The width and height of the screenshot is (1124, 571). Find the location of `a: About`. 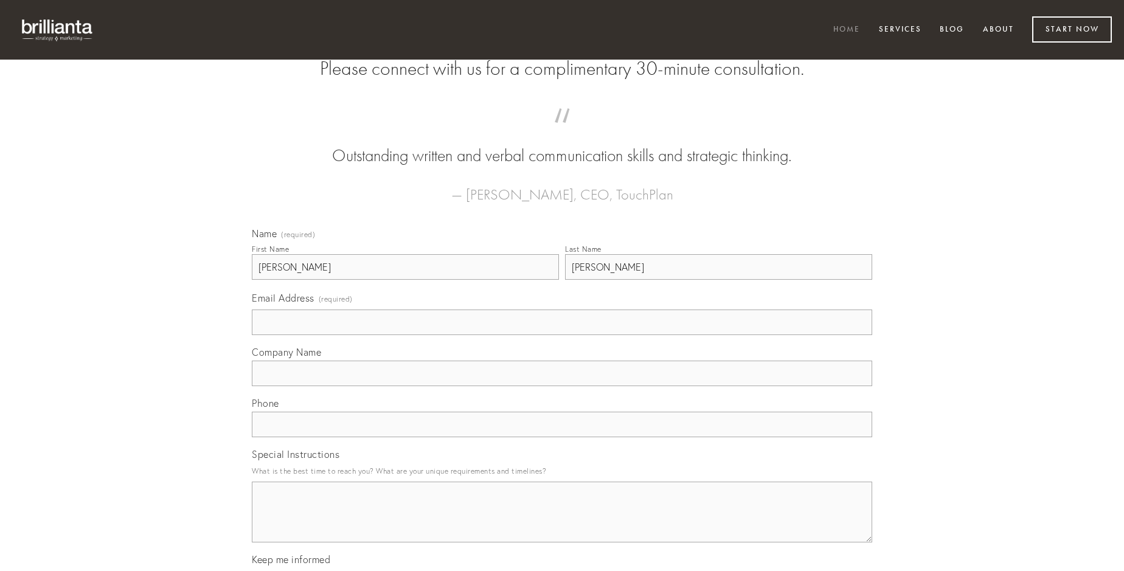

a: About is located at coordinates (998, 30).